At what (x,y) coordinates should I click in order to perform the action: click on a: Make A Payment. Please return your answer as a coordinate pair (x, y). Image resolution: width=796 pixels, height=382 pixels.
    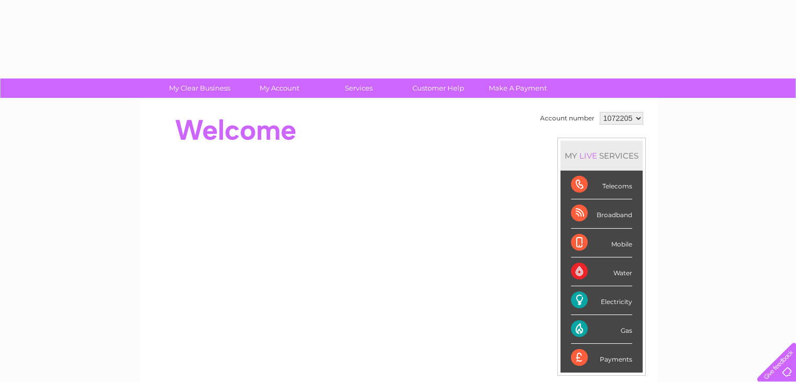
    Looking at the image, I should click on (518, 88).